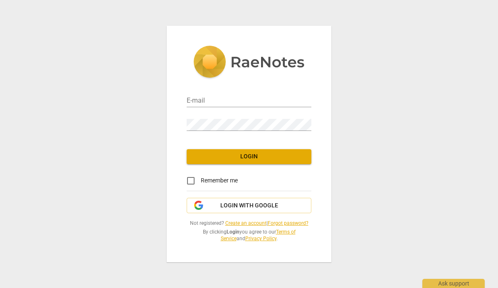 This screenshot has height=288, width=498. I want to click on span: Remember me, so click(219, 180).